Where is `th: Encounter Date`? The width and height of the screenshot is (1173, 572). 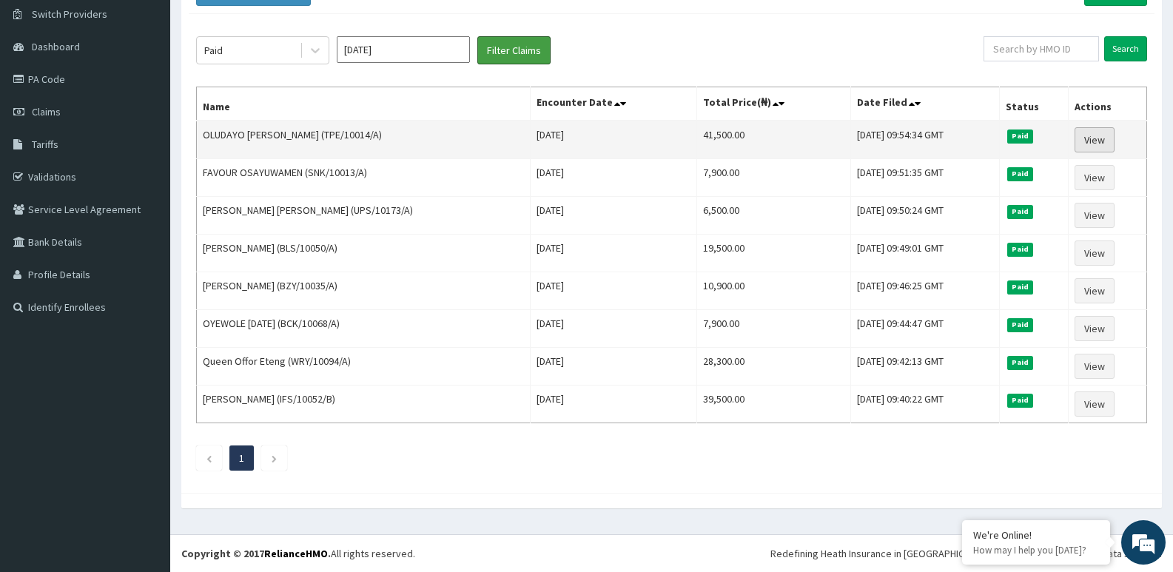 th: Encounter Date is located at coordinates (613, 104).